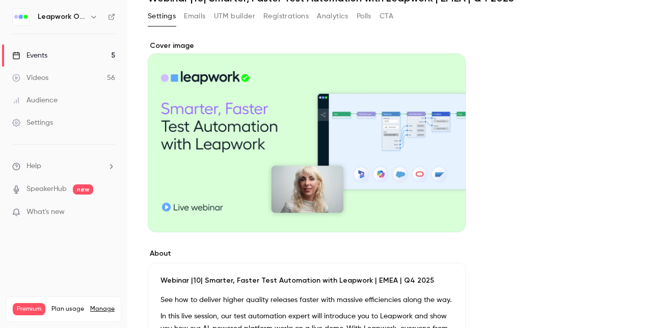 Image resolution: width=648 pixels, height=328 pixels. I want to click on p: See how to deliver higher quality releases faster with massive efficiencies along the way., so click(307, 300).